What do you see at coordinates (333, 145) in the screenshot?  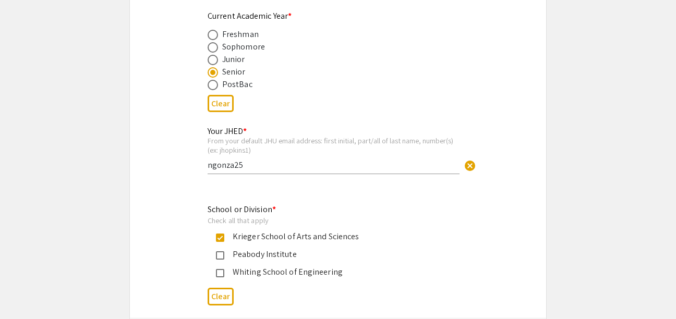 I see `div: From your default JHU email address: first initial, part/all of last name, number(s) (ex: jhopkins1)` at bounding box center [333, 145].